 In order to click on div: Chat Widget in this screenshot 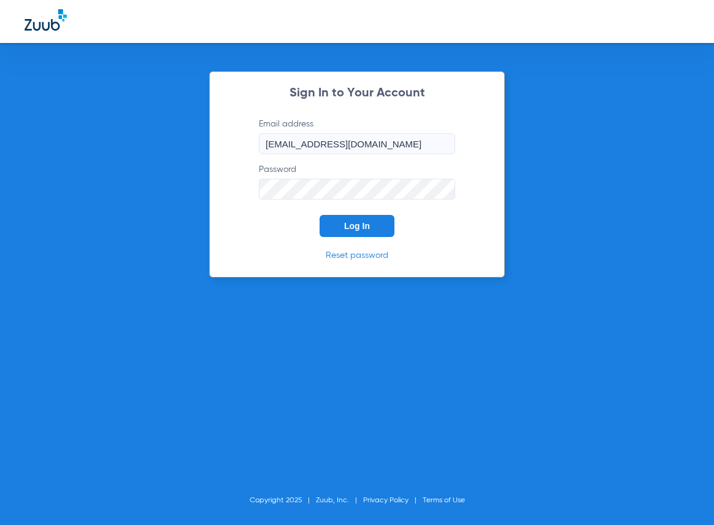, I will do `click(684, 495)`.